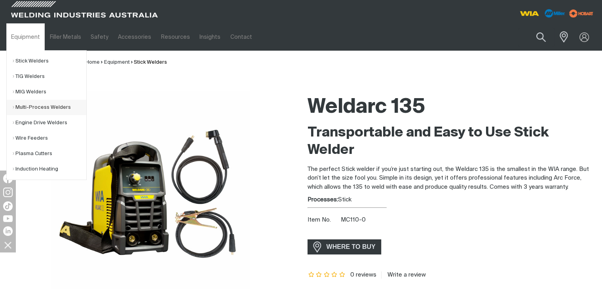  Describe the element at coordinates (46, 115) in the screenshot. I see `ul: Equipment Submenu` at that location.